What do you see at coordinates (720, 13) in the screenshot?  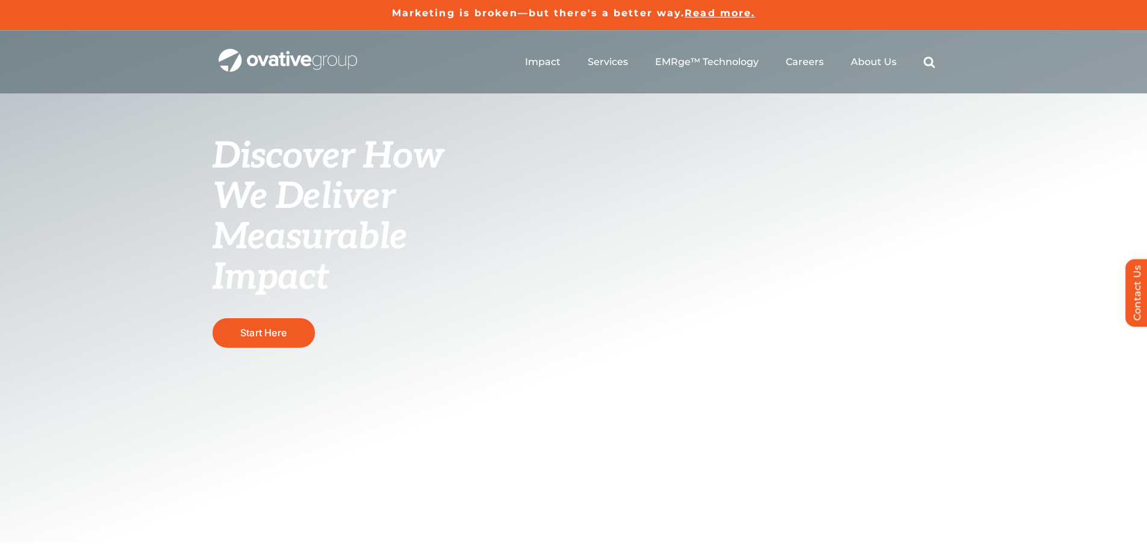 I see `span: Read more.` at bounding box center [720, 13].